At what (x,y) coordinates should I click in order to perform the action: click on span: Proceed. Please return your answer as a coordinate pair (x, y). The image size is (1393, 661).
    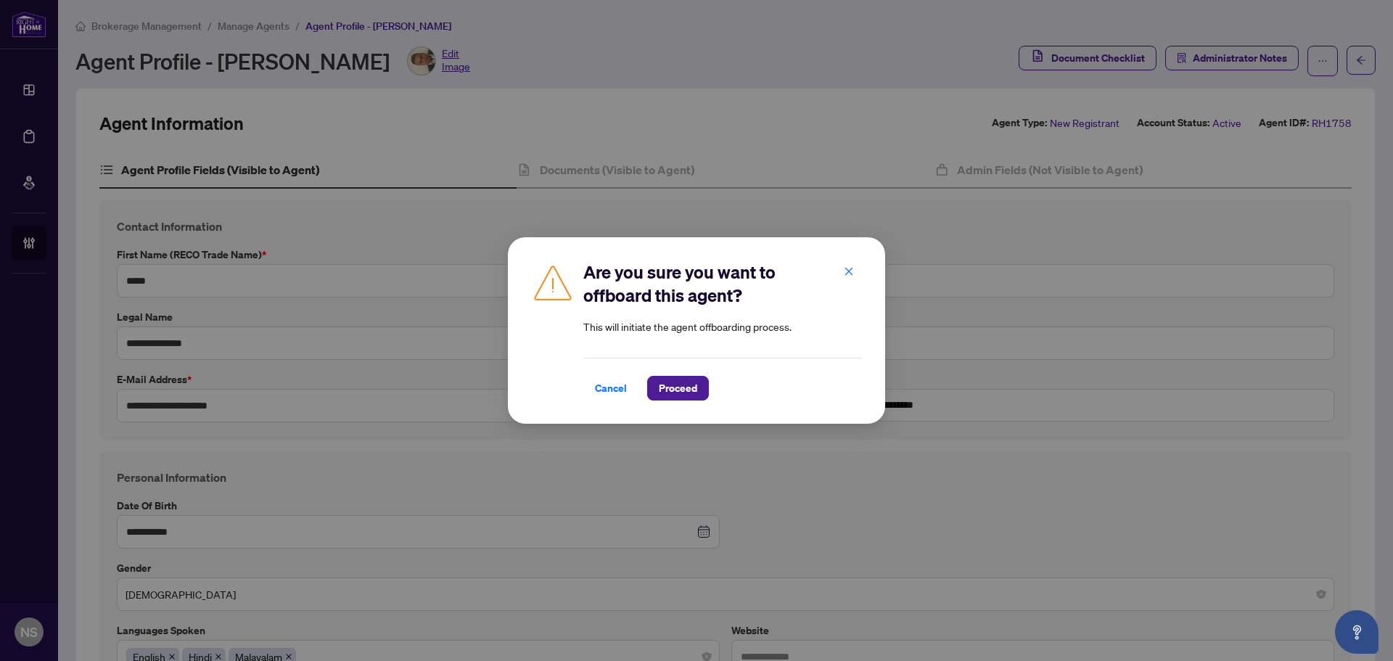
    Looking at the image, I should click on (678, 388).